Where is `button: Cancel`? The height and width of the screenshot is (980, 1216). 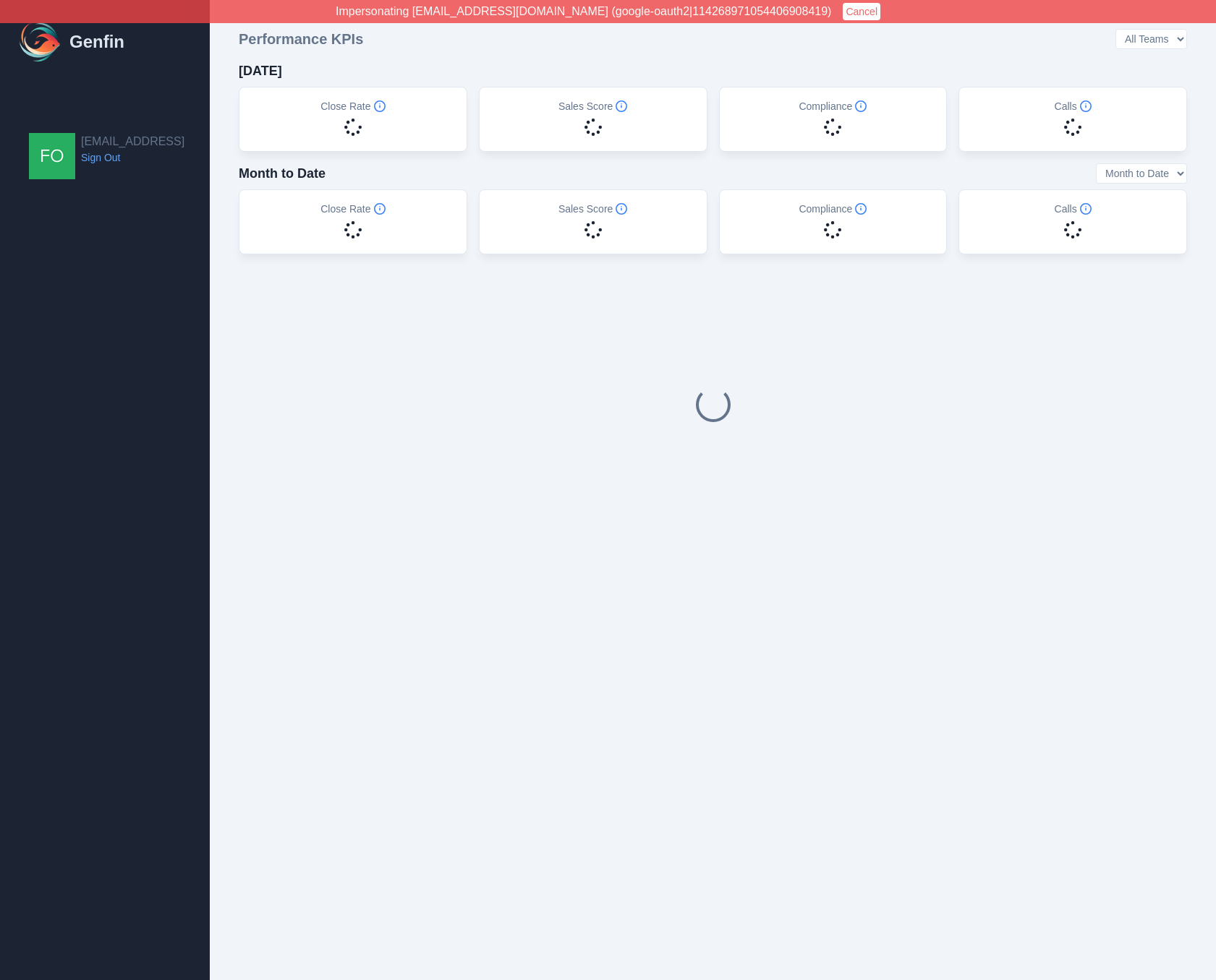
button: Cancel is located at coordinates (861, 12).